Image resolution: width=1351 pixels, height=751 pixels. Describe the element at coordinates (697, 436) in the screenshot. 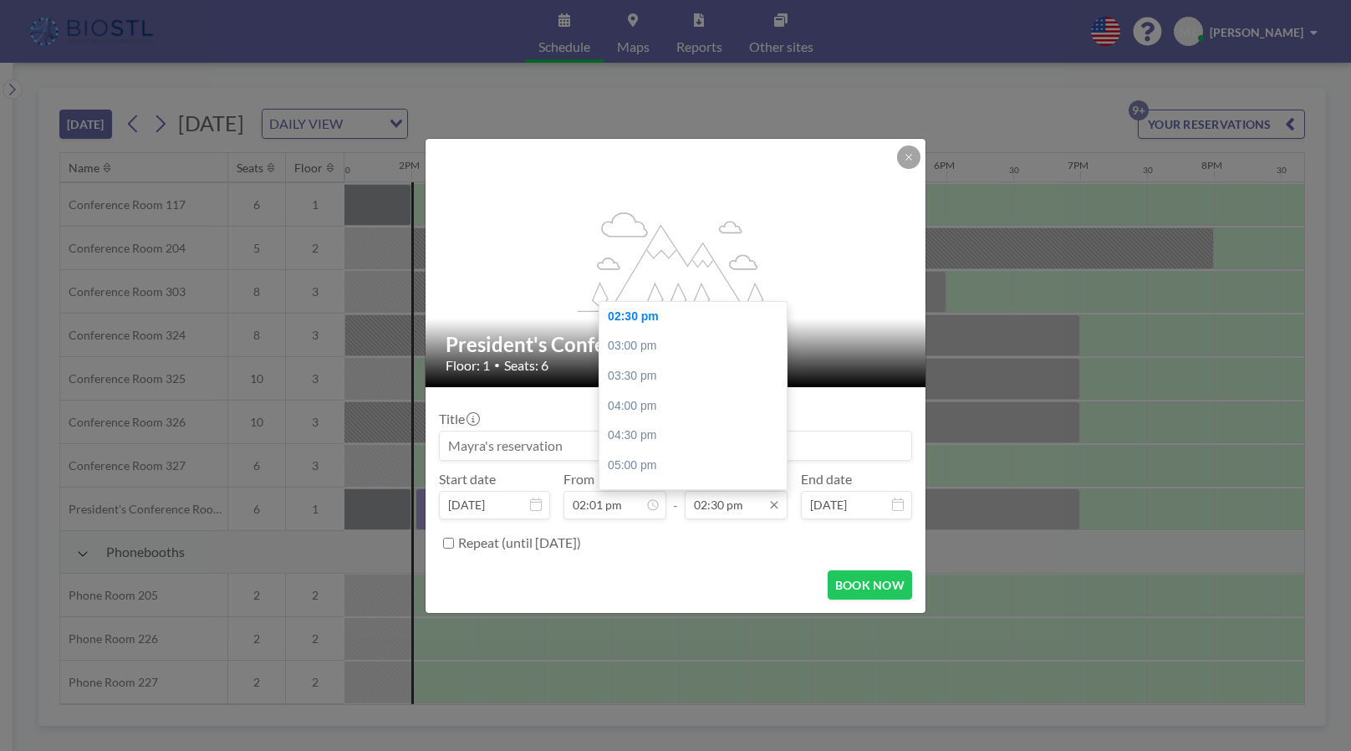

I see `div: 04:30 pm` at that location.